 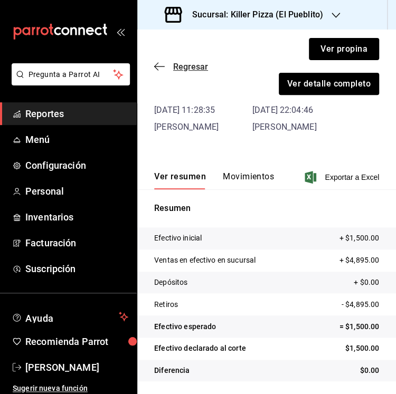 I want to click on button: Ver resumen, so click(x=180, y=180).